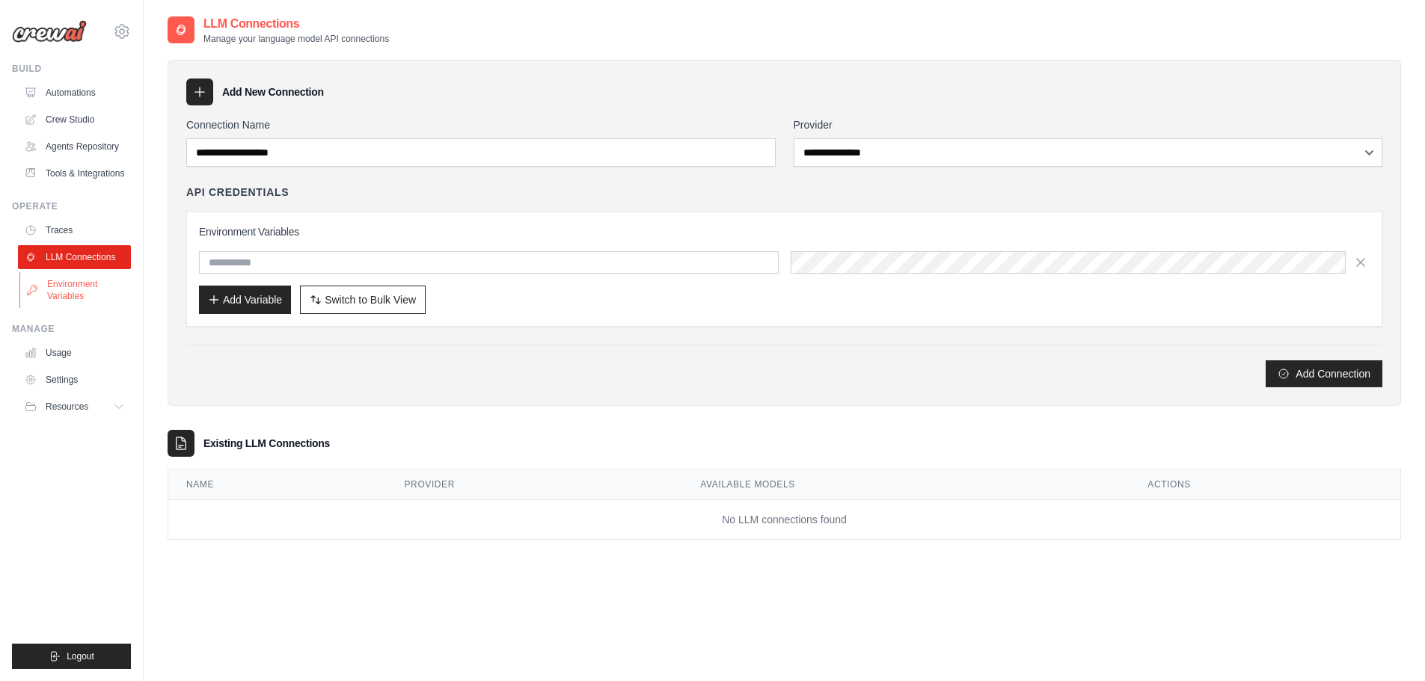  I want to click on button: Add Connection, so click(1324, 374).